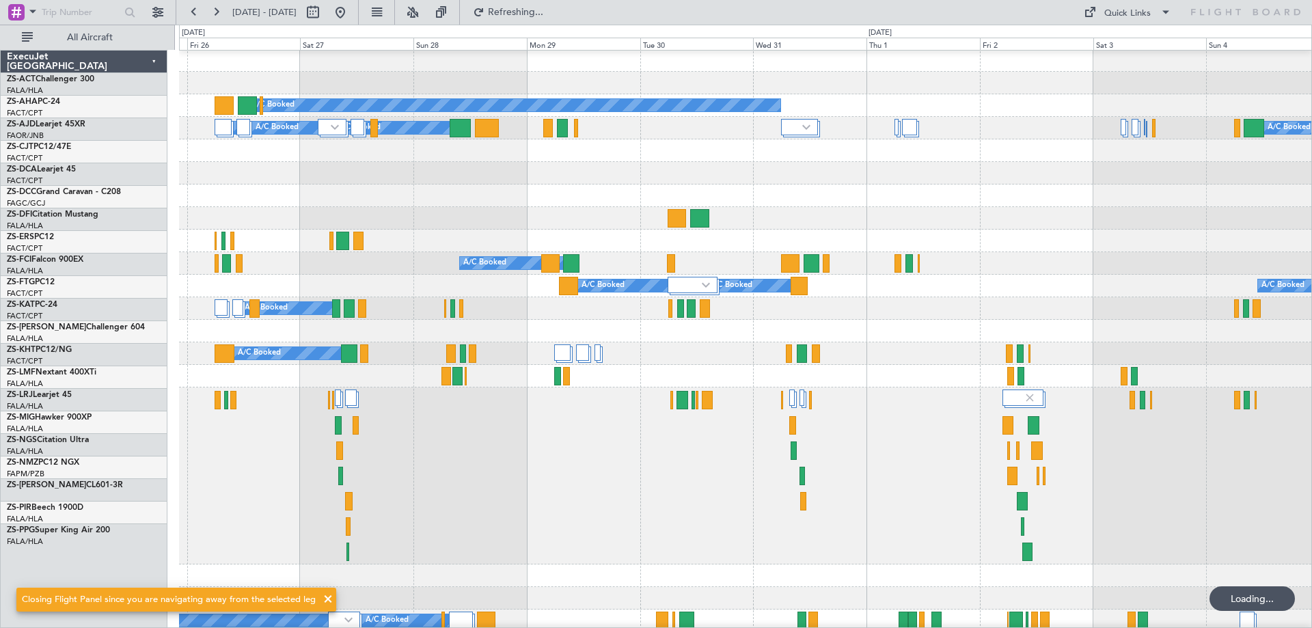 The height and width of the screenshot is (628, 1312). I want to click on img: gray-close.svg, so click(1030, 398).